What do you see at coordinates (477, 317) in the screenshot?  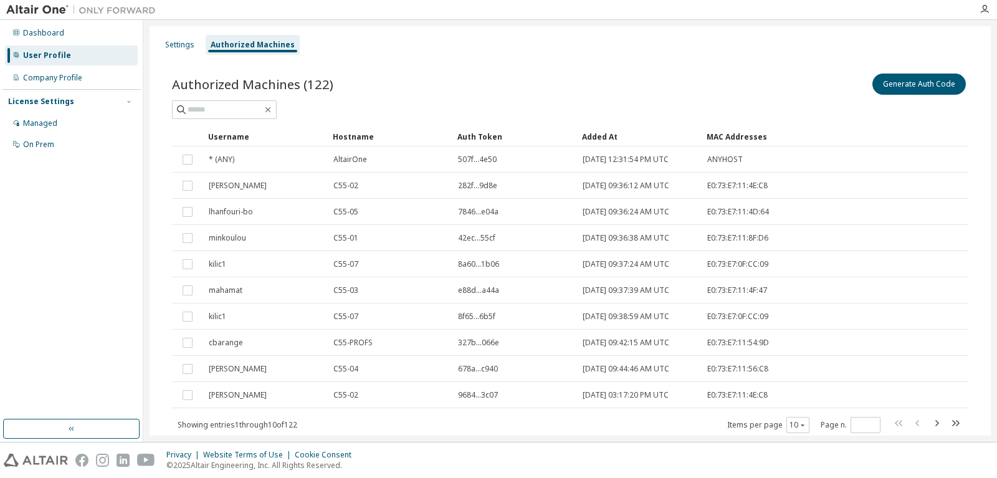 I see `span: 8f65...6b5f` at bounding box center [477, 317].